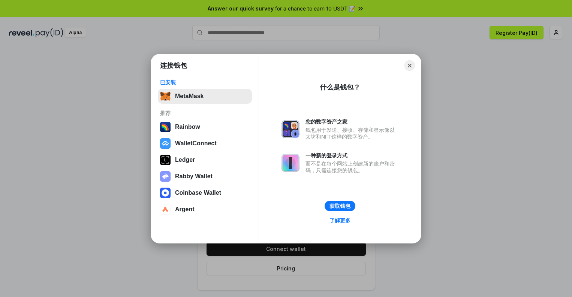 The height and width of the screenshot is (297, 572). What do you see at coordinates (205, 144) in the screenshot?
I see `button: WalletConnect` at bounding box center [205, 144].